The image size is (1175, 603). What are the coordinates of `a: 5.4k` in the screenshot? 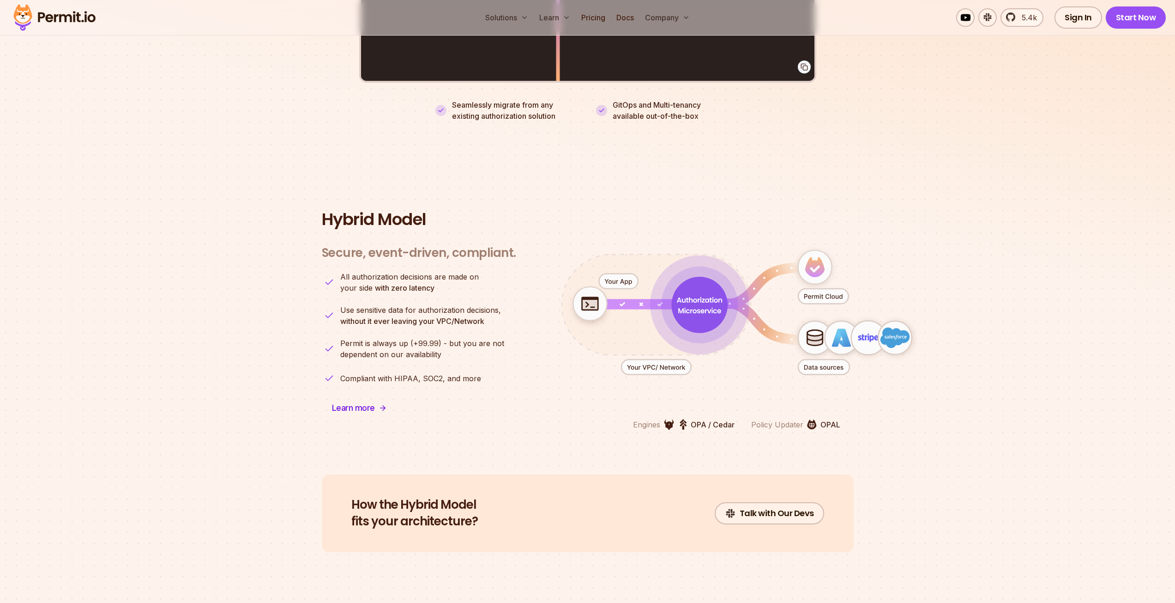 It's located at (1022, 18).